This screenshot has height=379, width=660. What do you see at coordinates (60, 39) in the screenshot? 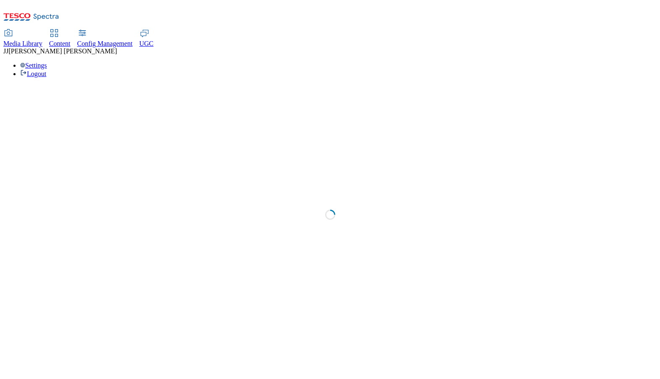
I see `a: Content` at bounding box center [60, 39].